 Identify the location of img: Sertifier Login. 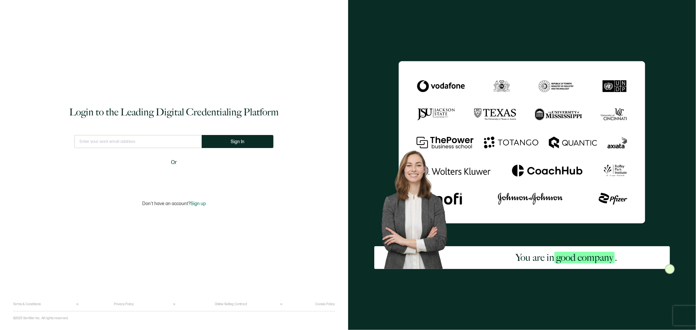
(670, 269).